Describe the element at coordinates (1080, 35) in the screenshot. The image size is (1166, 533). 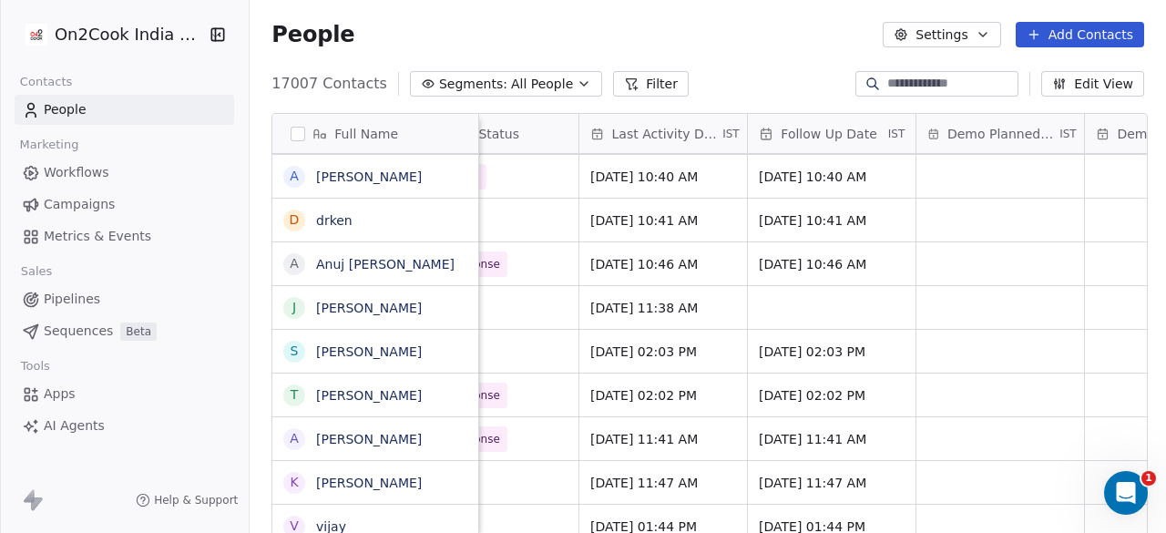
I see `button: Add Contacts` at that location.